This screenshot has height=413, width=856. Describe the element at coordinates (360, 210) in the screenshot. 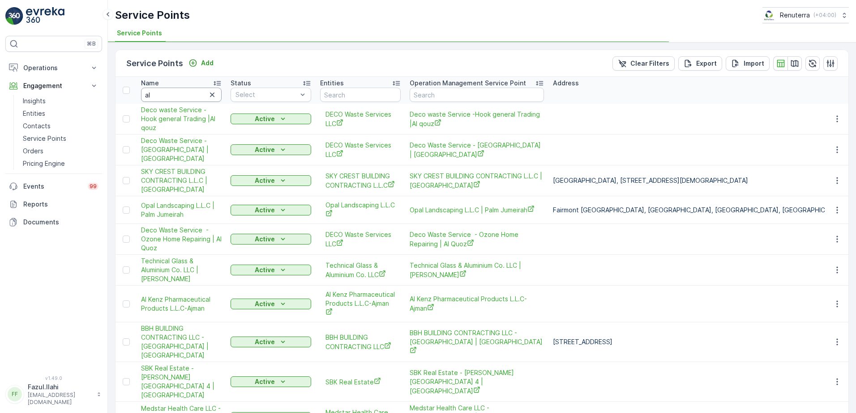

I see `span: Opal Landscaping L.L.C` at that location.